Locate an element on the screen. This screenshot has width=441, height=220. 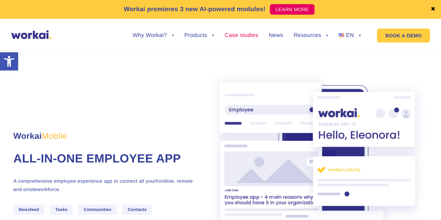
input: you@company.com is located at coordinates (168, 15).